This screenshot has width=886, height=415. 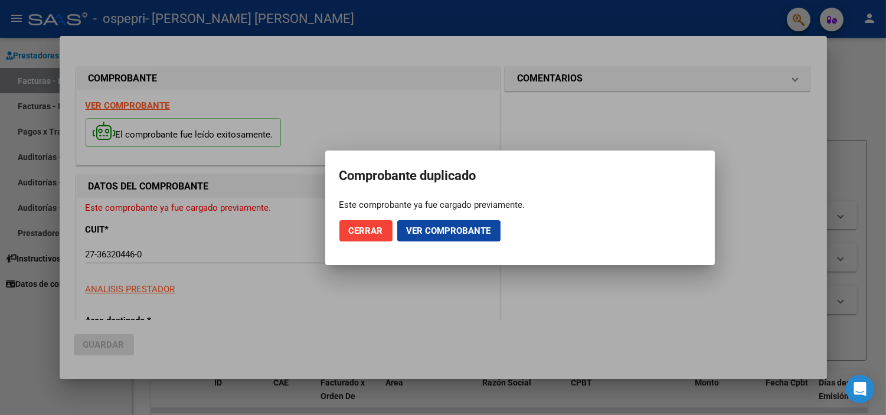 What do you see at coordinates (366, 231) in the screenshot?
I see `span: Cerrar` at bounding box center [366, 231].